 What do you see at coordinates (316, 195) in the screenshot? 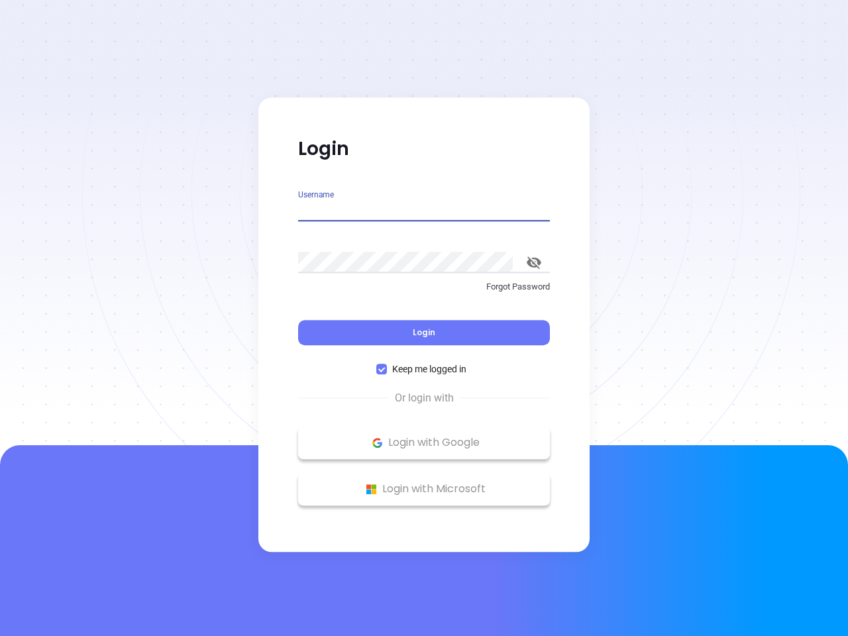
I see `label: Username` at bounding box center [316, 195].